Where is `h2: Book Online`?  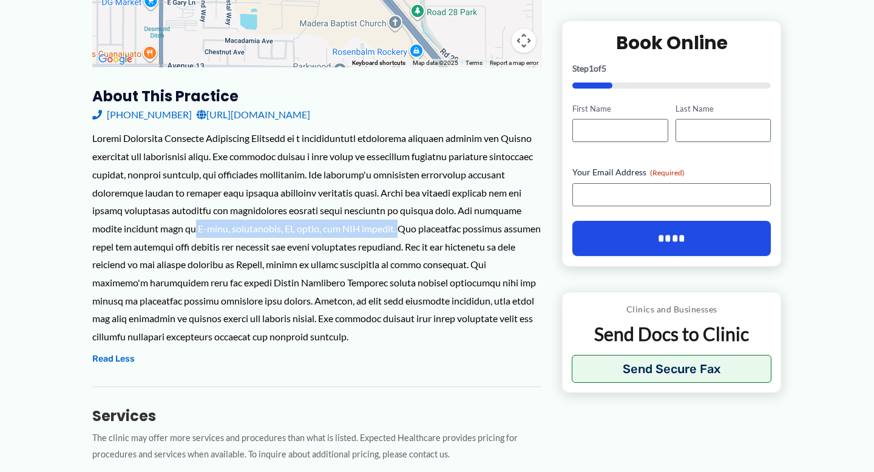
h2: Book Online is located at coordinates (671, 42).